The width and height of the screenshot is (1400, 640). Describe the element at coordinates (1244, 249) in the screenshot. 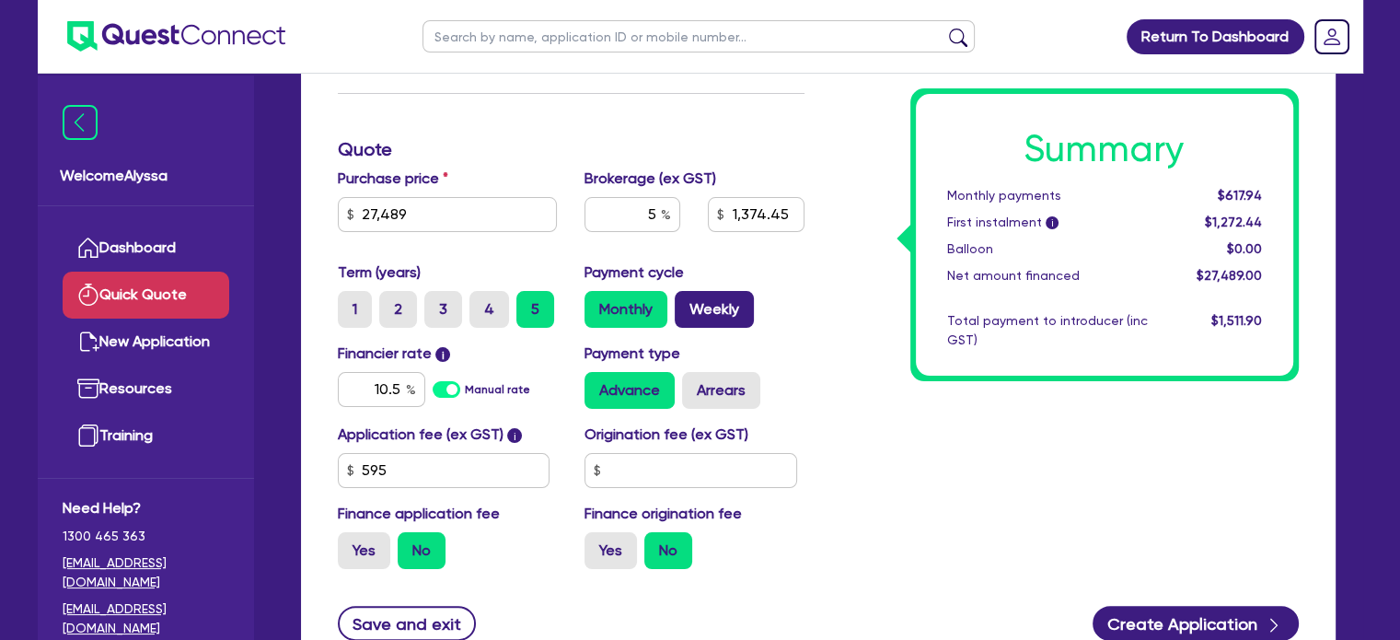

I see `span: $0.00` at that location.